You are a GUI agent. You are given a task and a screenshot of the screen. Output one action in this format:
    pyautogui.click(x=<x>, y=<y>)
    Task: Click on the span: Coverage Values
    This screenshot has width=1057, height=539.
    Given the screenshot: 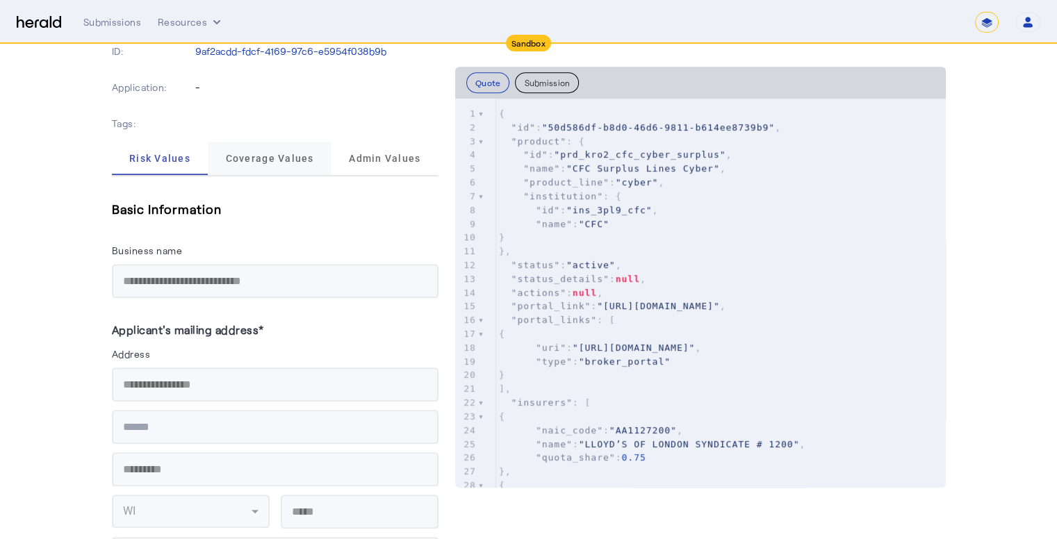 What is the action you would take?
    pyautogui.click(x=270, y=158)
    